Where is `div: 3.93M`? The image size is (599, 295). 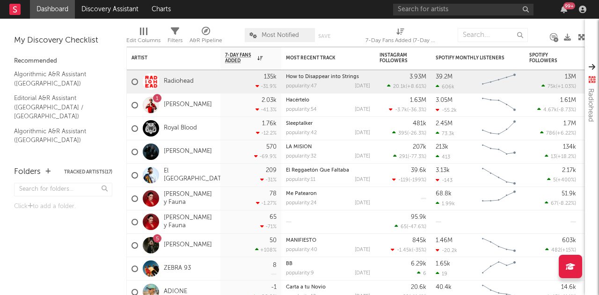
div: 3.93M is located at coordinates (418, 77).